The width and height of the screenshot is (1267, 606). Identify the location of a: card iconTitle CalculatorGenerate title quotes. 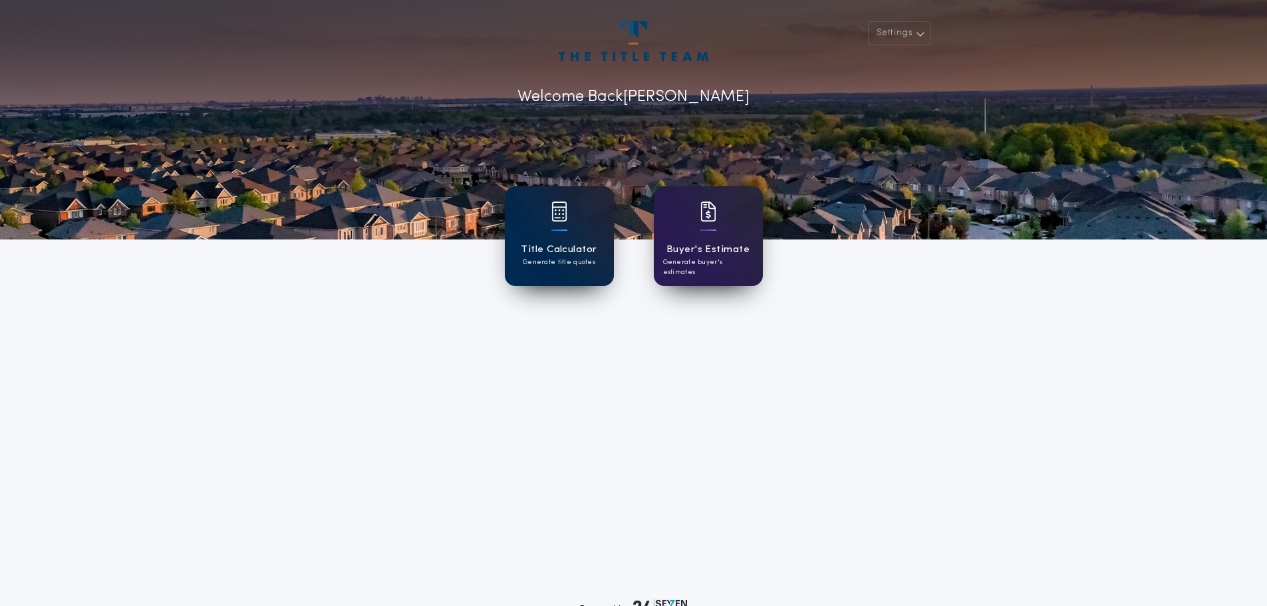
(559, 236).